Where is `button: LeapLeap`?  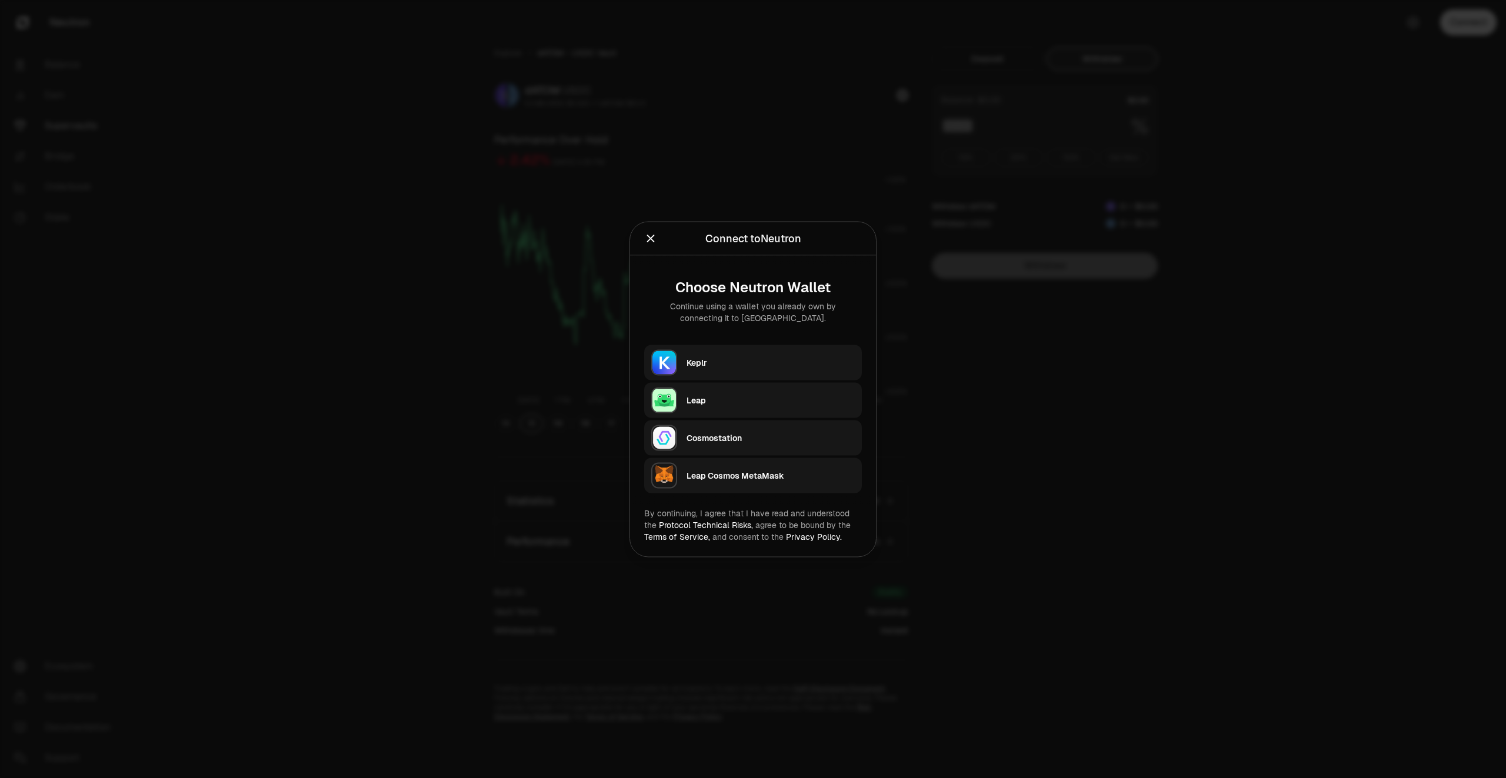 button: LeapLeap is located at coordinates (753, 400).